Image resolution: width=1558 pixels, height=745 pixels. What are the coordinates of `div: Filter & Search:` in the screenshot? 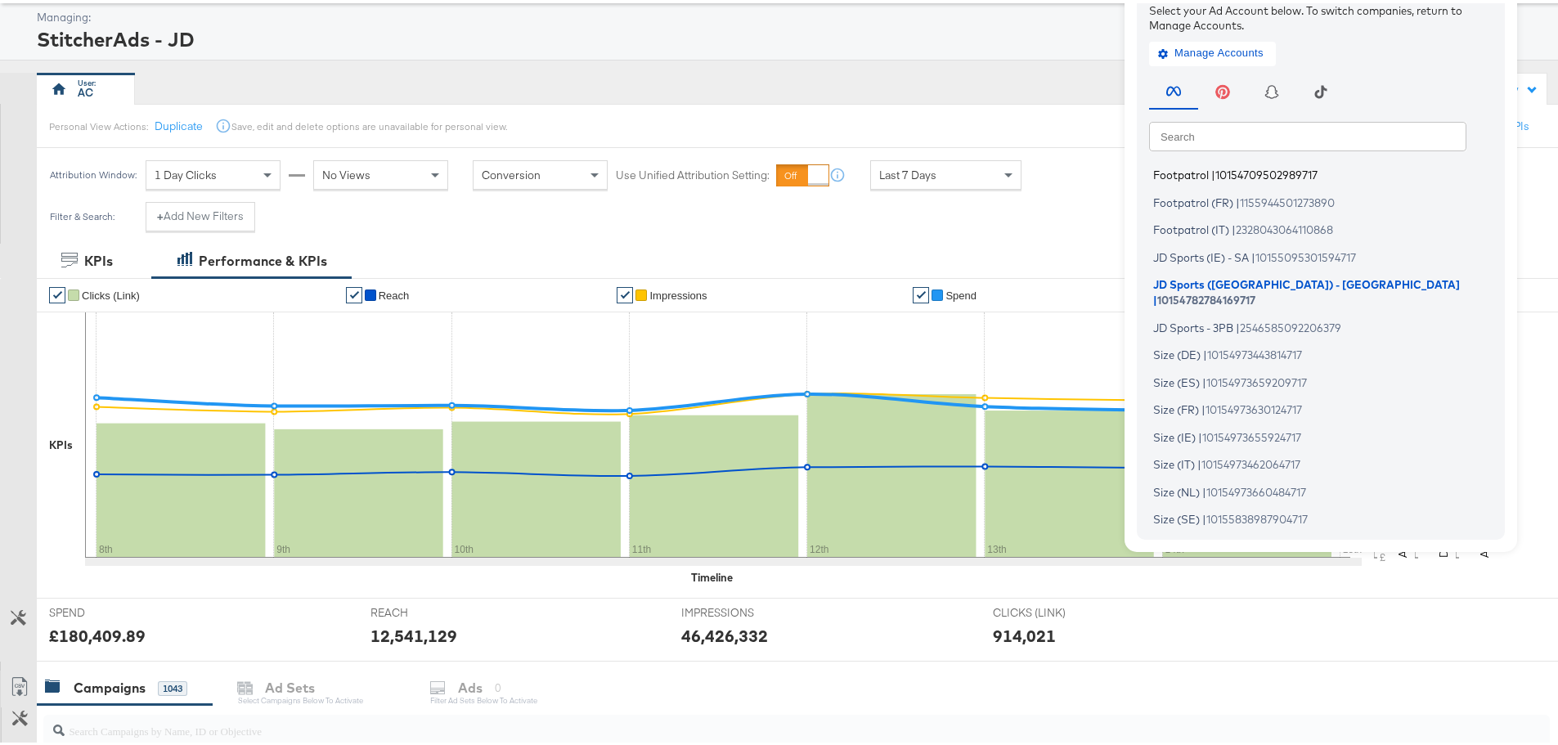 It's located at (82, 213).